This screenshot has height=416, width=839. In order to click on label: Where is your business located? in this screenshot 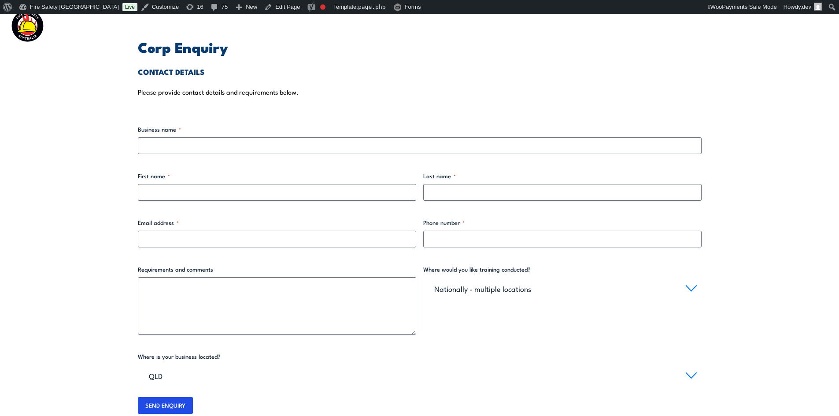, I will do `click(420, 357)`.